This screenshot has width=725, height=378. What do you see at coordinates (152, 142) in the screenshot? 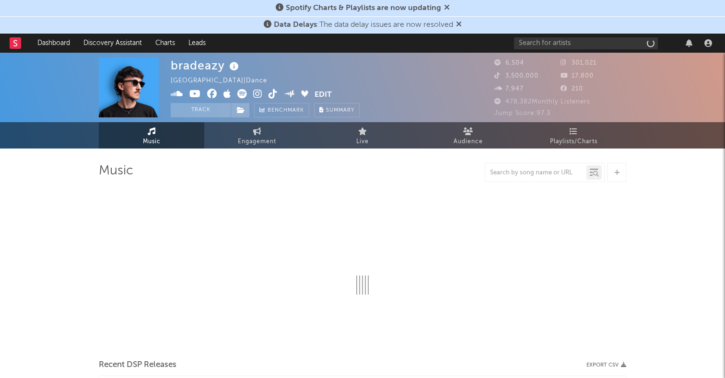
I see `span: Music` at bounding box center [152, 142].